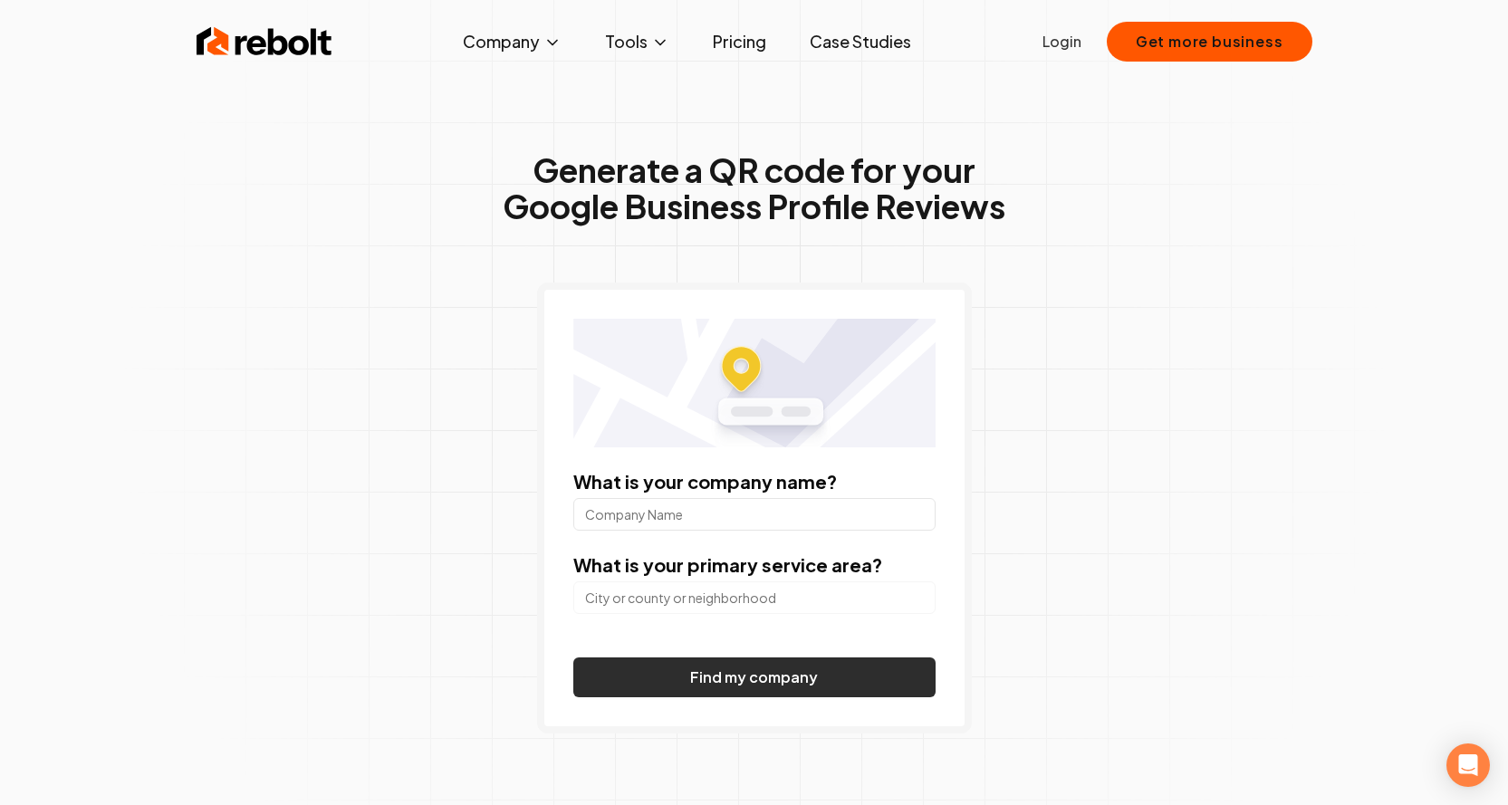 The height and width of the screenshot is (805, 1508). Describe the element at coordinates (1468, 765) in the screenshot. I see `div: Open Intercom Messenger` at that location.